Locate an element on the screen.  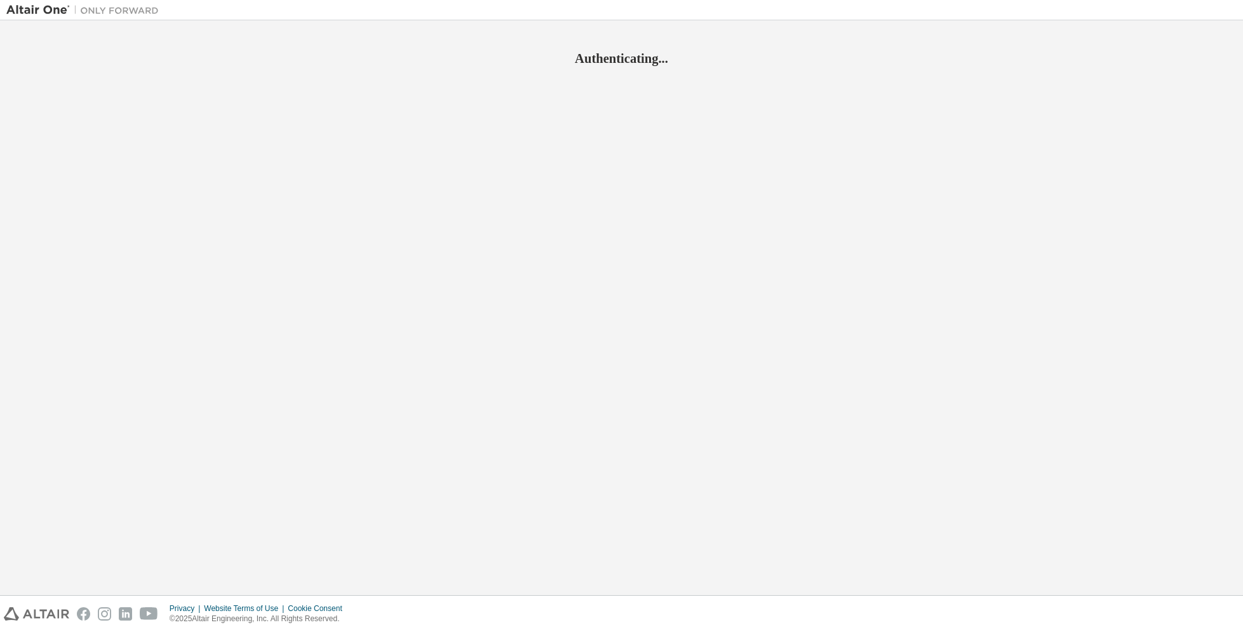
div: Privacy is located at coordinates (187, 609).